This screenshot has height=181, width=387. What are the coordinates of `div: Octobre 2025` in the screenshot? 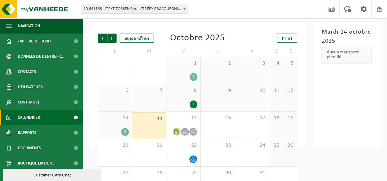 It's located at (197, 38).